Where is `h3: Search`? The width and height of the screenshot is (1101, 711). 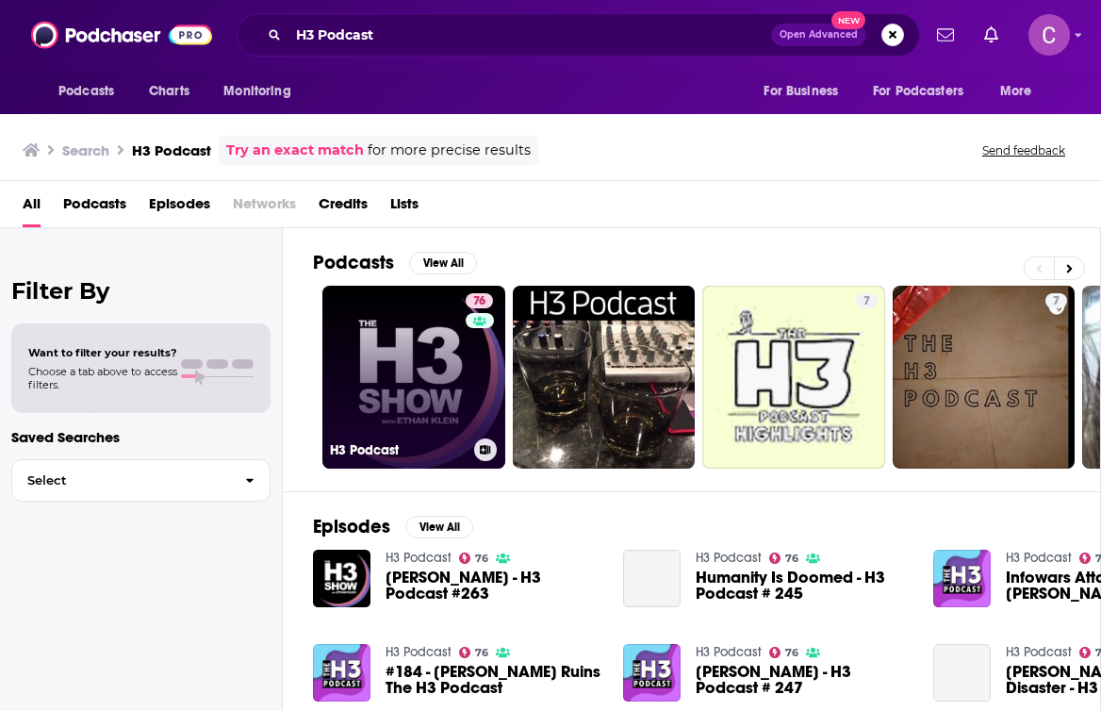 h3: Search is located at coordinates (86, 150).